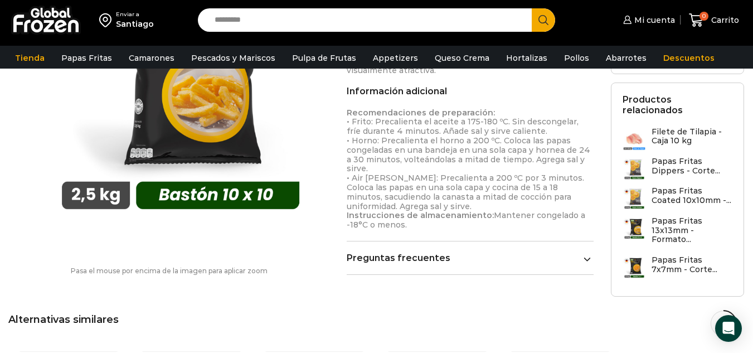 The image size is (753, 353). I want to click on h3: Papas Fritas 7x7mm - Corte..., so click(692, 265).